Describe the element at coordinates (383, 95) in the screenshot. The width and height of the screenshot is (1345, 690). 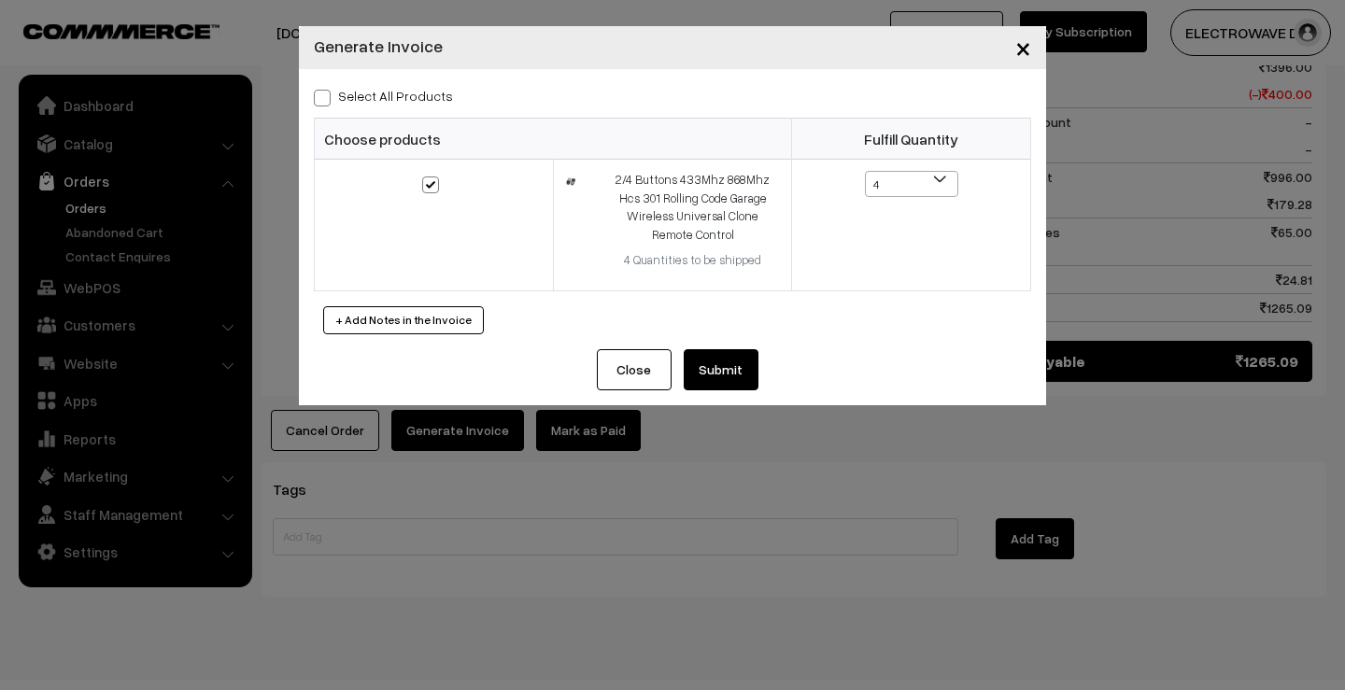
I see `label: Select all Products` at that location.